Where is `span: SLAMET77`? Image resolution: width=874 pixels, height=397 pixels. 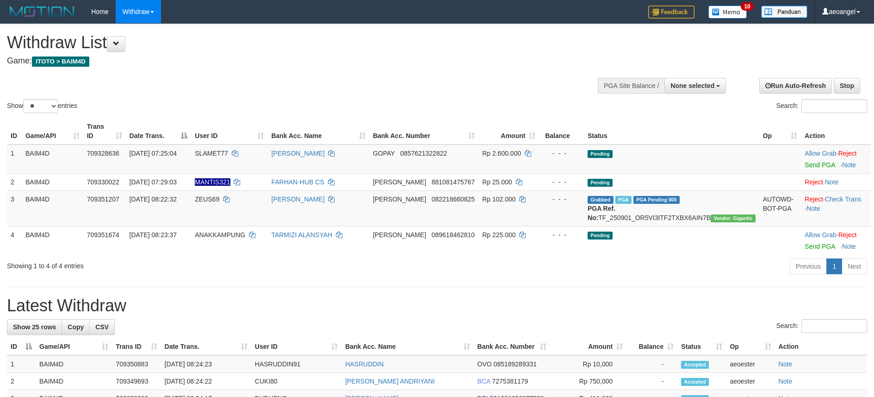 span: SLAMET77 is located at coordinates (212, 153).